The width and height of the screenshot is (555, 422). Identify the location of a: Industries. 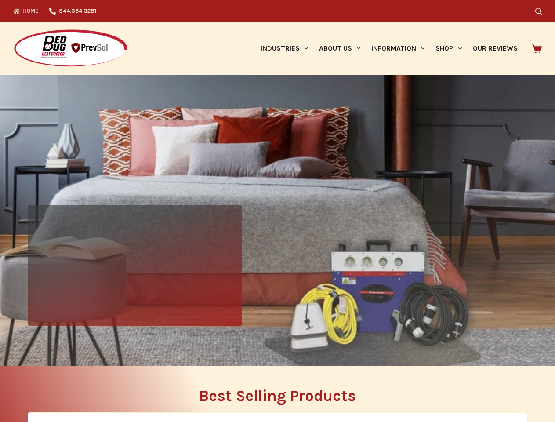
(284, 48).